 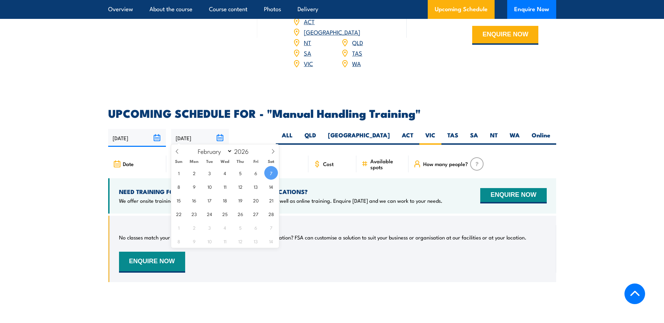 What do you see at coordinates (194, 161) in the screenshot?
I see `span: Mon` at bounding box center [194, 161].